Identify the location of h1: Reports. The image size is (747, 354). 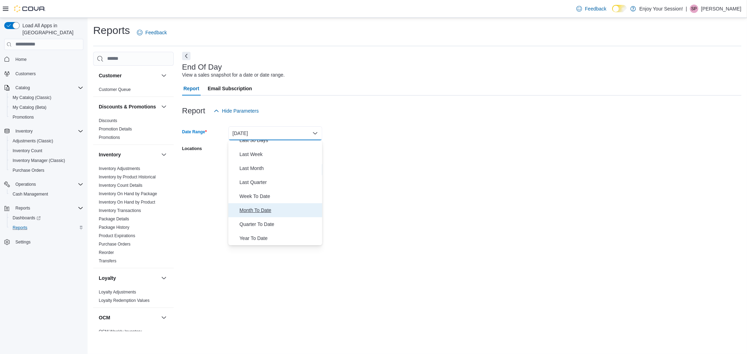
(111, 30).